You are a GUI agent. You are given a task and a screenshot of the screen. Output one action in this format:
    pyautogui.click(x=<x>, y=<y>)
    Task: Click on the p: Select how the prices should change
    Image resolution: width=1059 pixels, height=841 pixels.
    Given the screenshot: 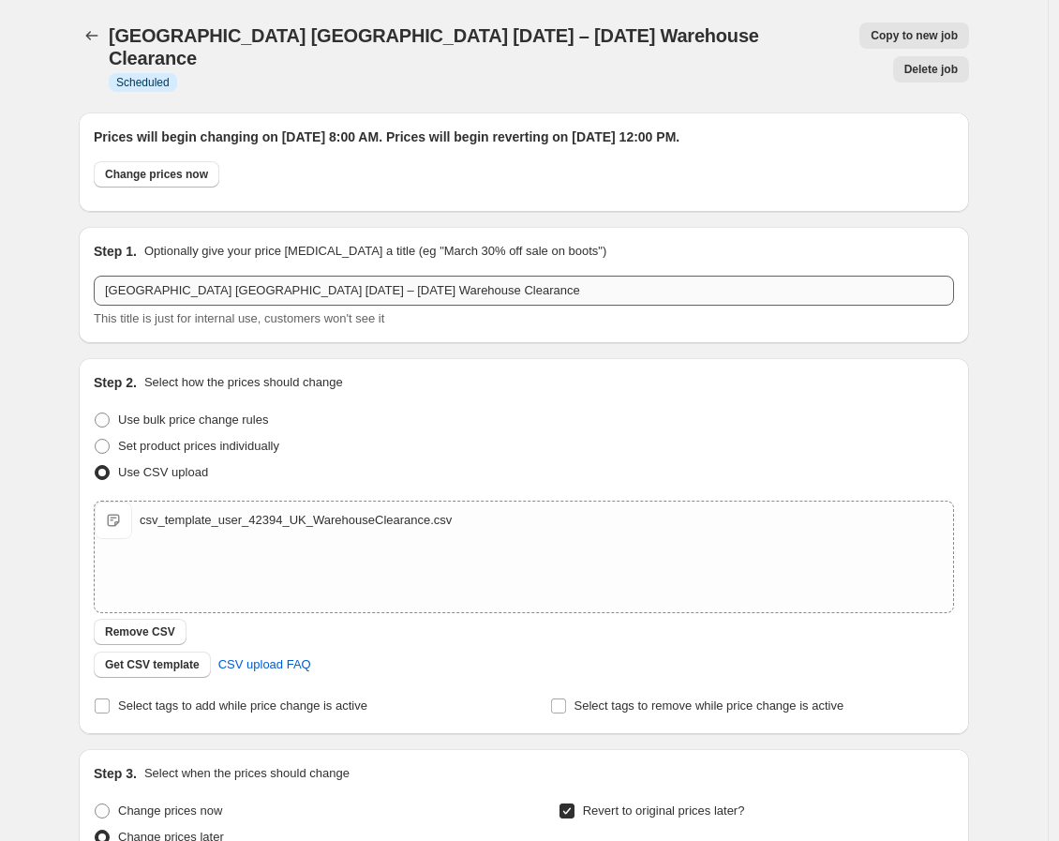 What is the action you would take?
    pyautogui.click(x=244, y=382)
    